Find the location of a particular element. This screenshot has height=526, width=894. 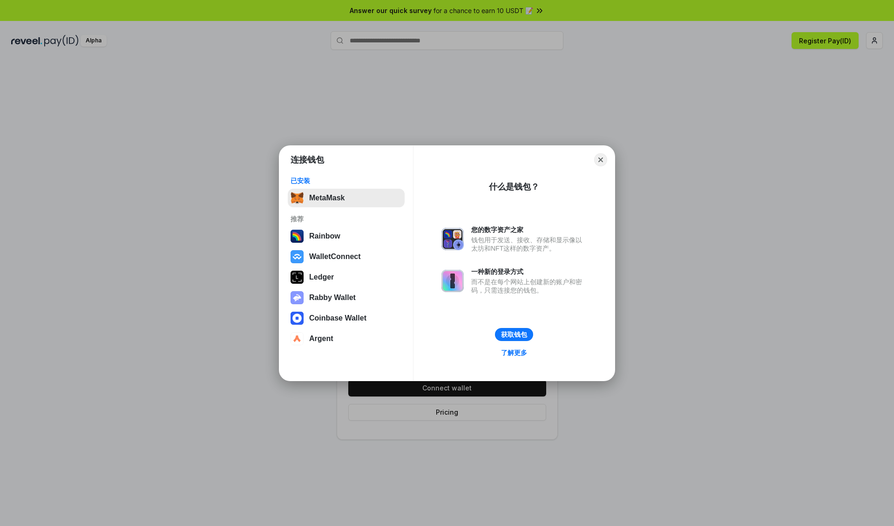

img: svg+xml,%3Csvg%20fill%3D%22none%22%20height%3D%2233%22%20viewBox%3D%220%200%2035%2033%22%20width%... is located at coordinates (297, 198).